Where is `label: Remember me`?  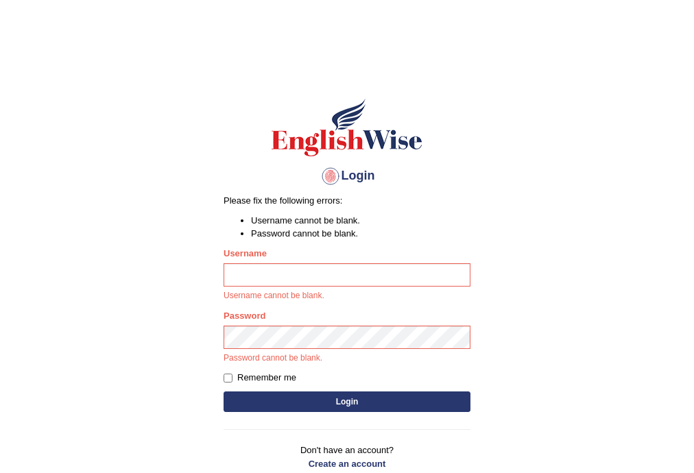 label: Remember me is located at coordinates (260, 378).